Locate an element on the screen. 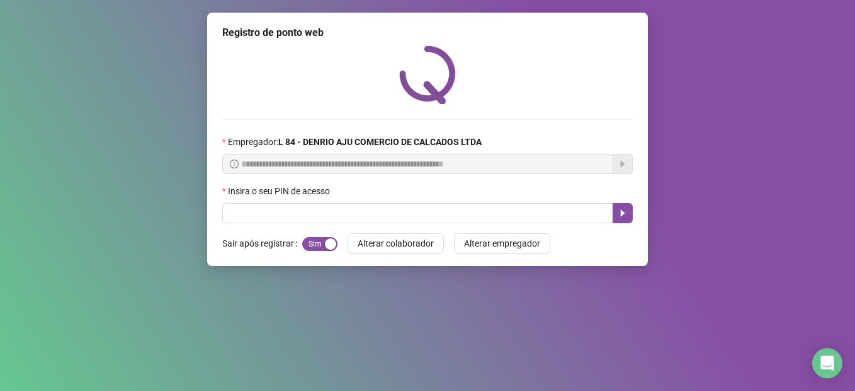  span: Alterar colaborador is located at coordinates (396, 243).